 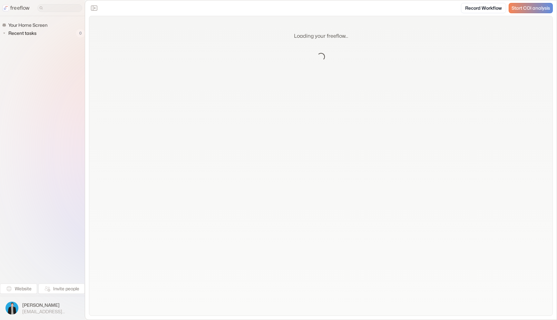 I want to click on button: Close the sidebar, so click(x=94, y=8).